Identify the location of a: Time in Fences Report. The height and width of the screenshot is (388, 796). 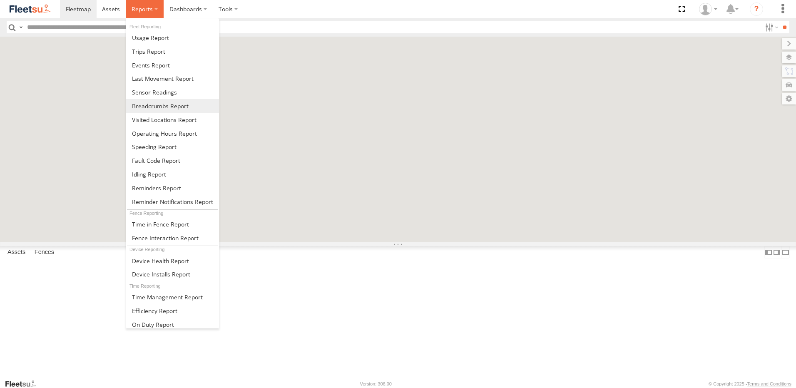
(172, 224).